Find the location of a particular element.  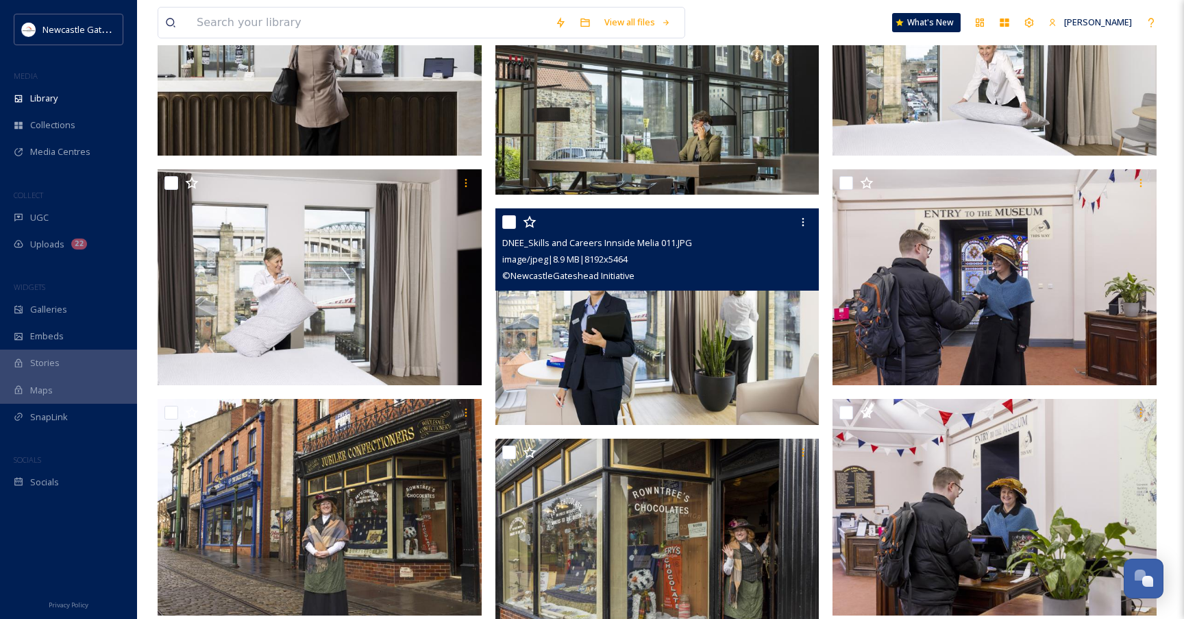

span: SOCIALS is located at coordinates (27, 459).